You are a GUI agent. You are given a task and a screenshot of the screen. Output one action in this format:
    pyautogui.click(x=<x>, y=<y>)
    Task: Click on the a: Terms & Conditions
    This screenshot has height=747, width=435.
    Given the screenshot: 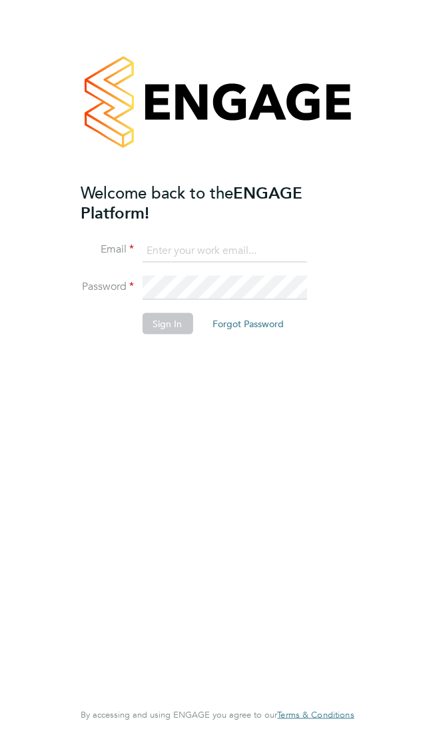 What is the action you would take?
    pyautogui.click(x=315, y=715)
    